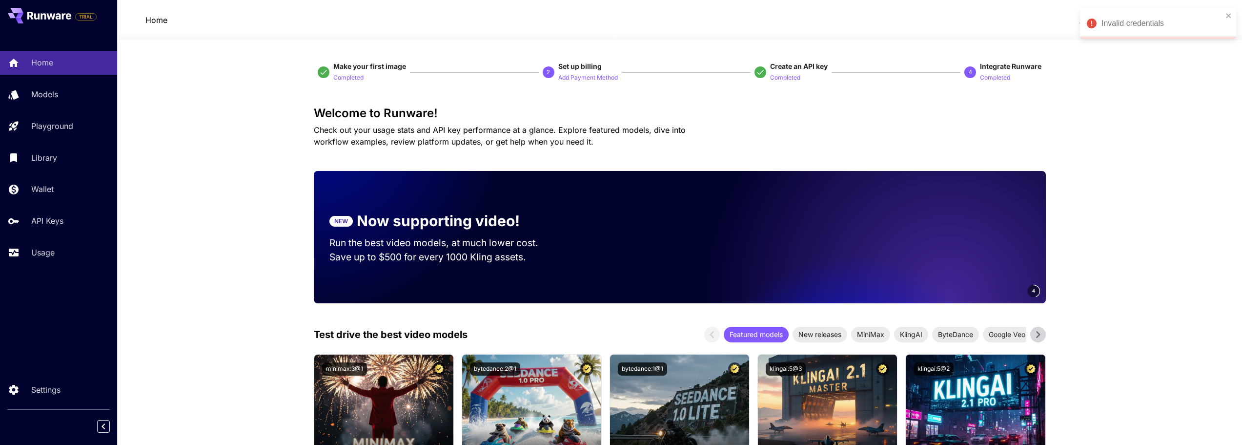  I want to click on p: Settings, so click(46, 389).